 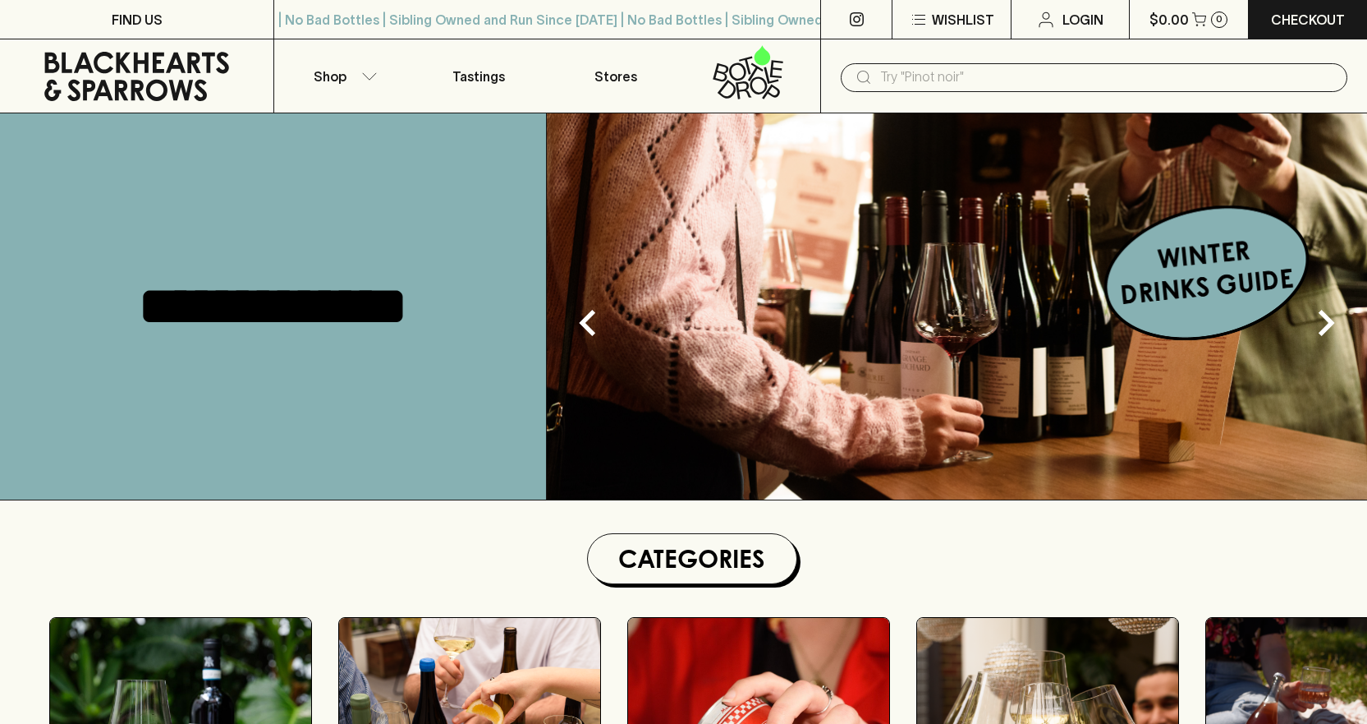 I want to click on p: $0.00, so click(x=1170, y=20).